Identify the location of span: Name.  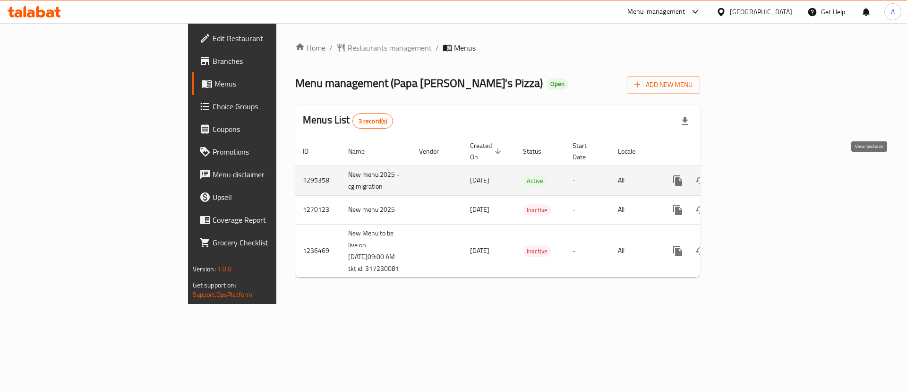
(362, 151).